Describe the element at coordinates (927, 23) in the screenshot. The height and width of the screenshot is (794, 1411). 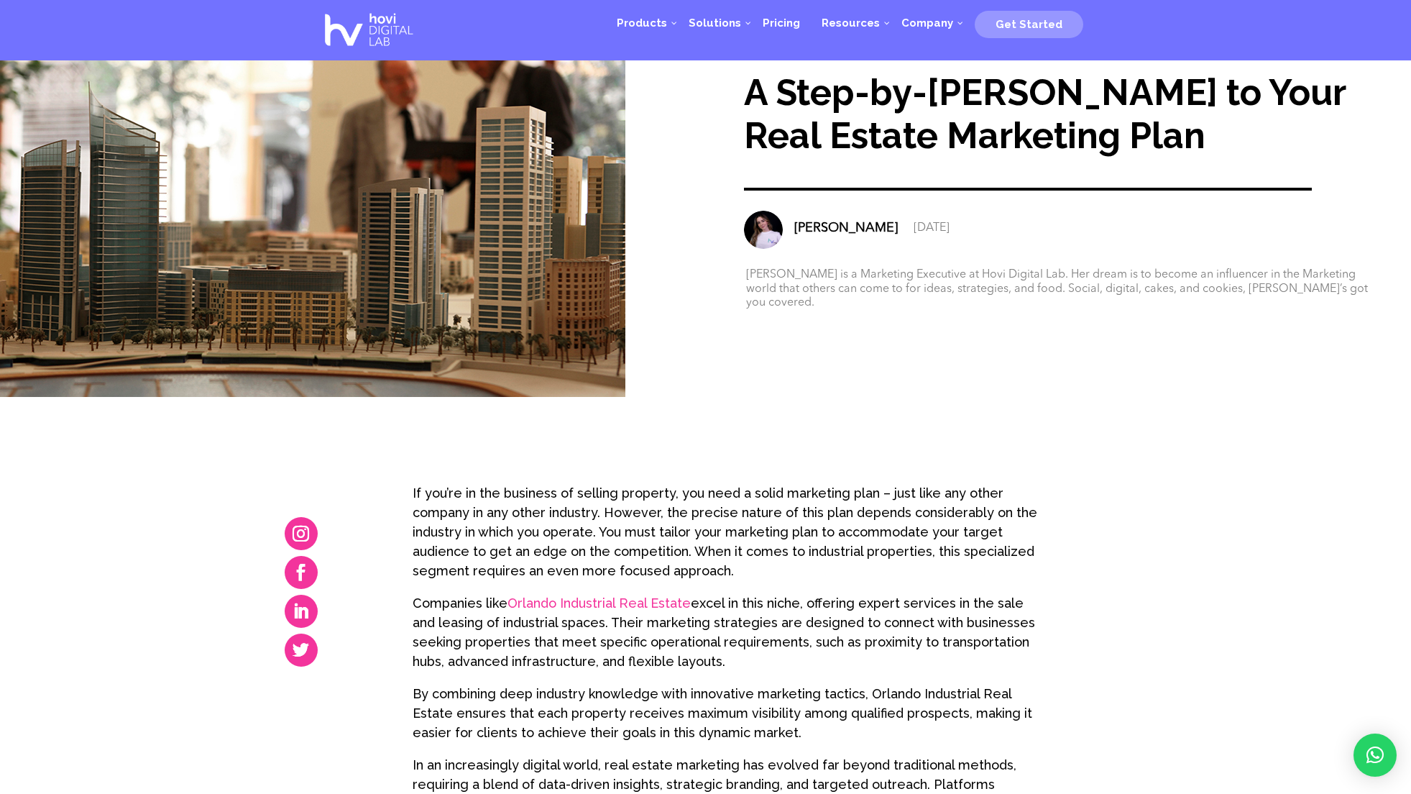
I see `a: Company` at that location.